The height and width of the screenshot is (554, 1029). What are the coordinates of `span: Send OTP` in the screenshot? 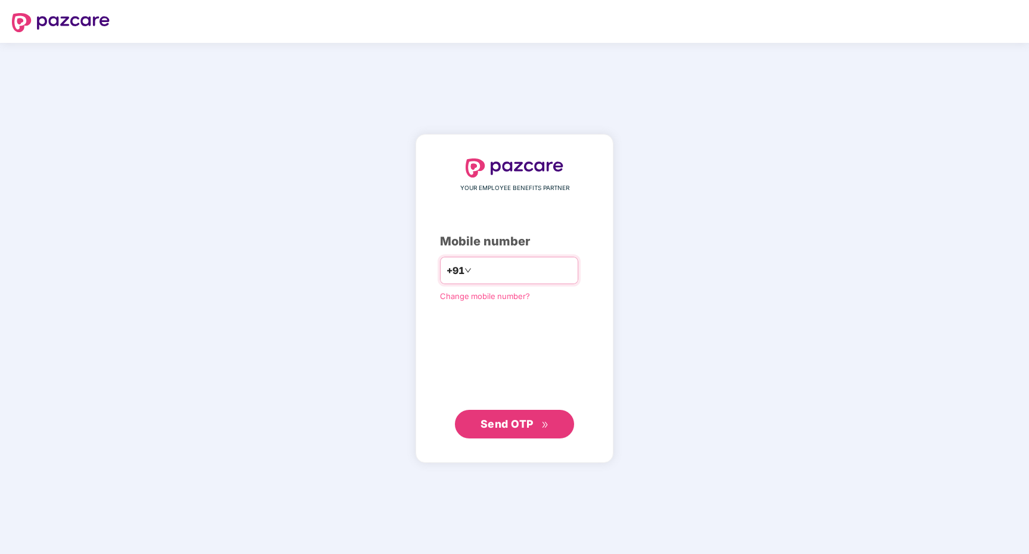 It's located at (507, 424).